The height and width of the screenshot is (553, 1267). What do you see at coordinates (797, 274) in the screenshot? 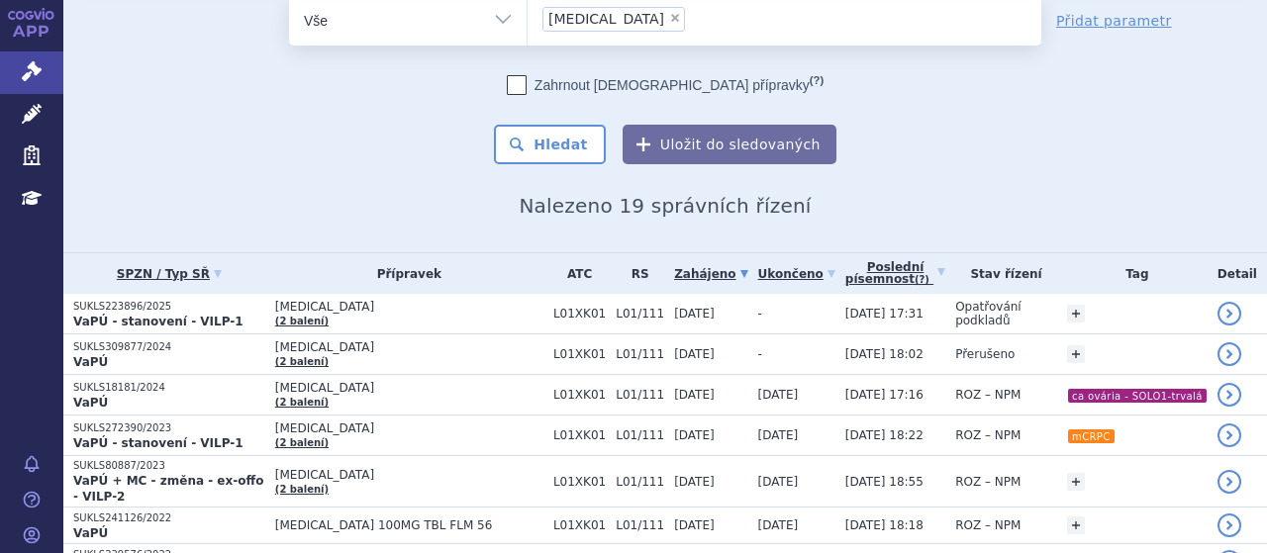
I see `a: Ukončeno` at bounding box center [797, 274].